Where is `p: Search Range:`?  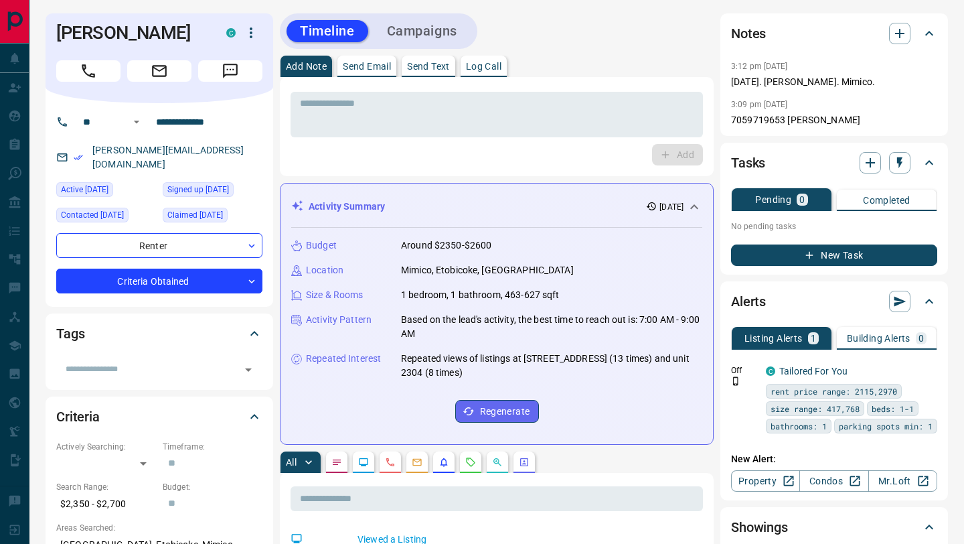
p: Search Range: is located at coordinates (106, 487).